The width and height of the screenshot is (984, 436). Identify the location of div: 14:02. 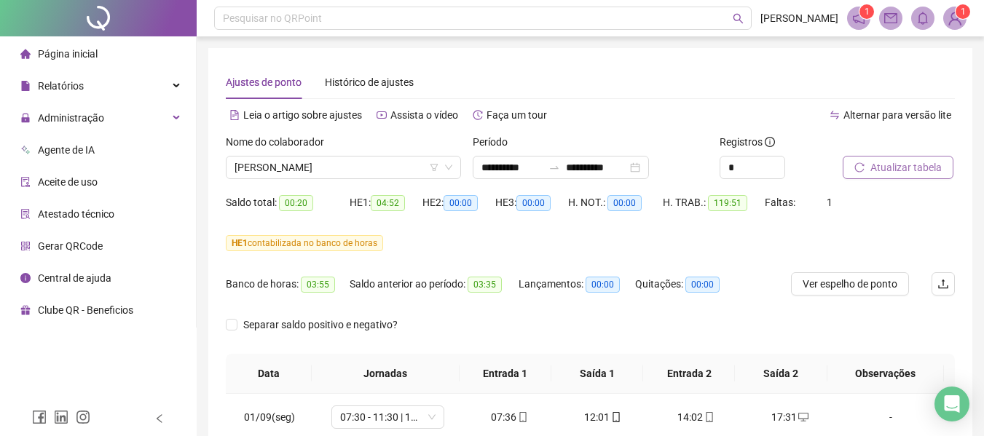
(696, 417).